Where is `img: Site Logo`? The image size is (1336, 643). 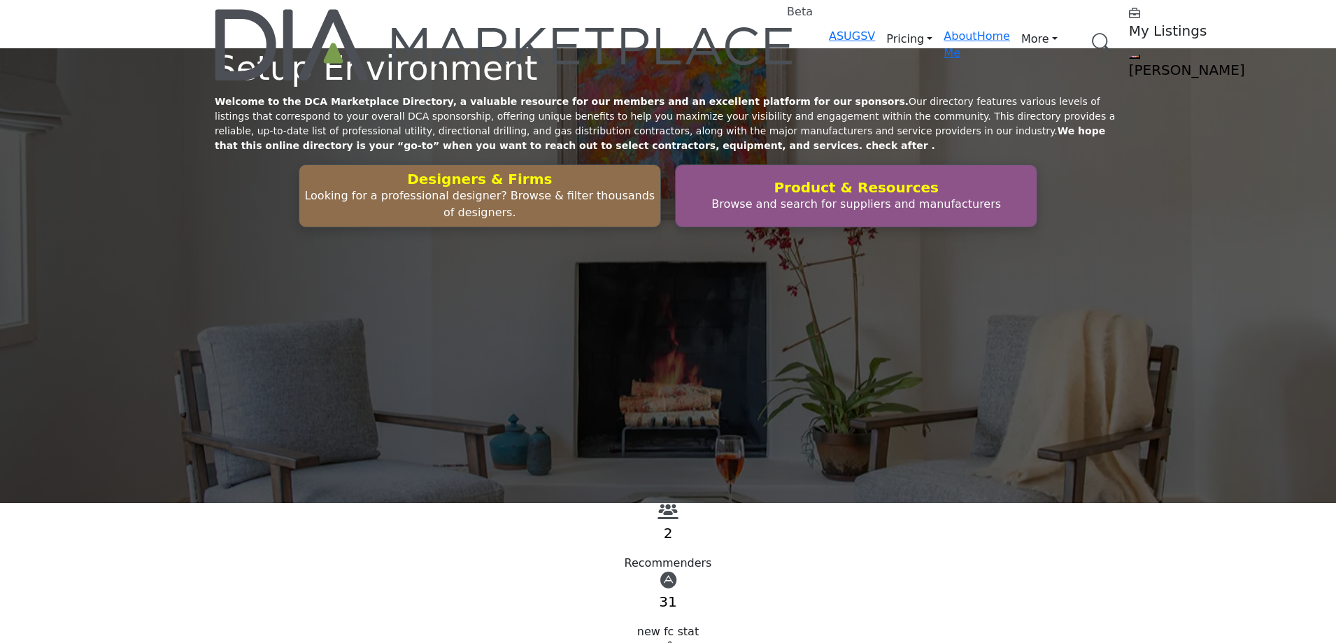
img: Site Logo is located at coordinates (505, 45).